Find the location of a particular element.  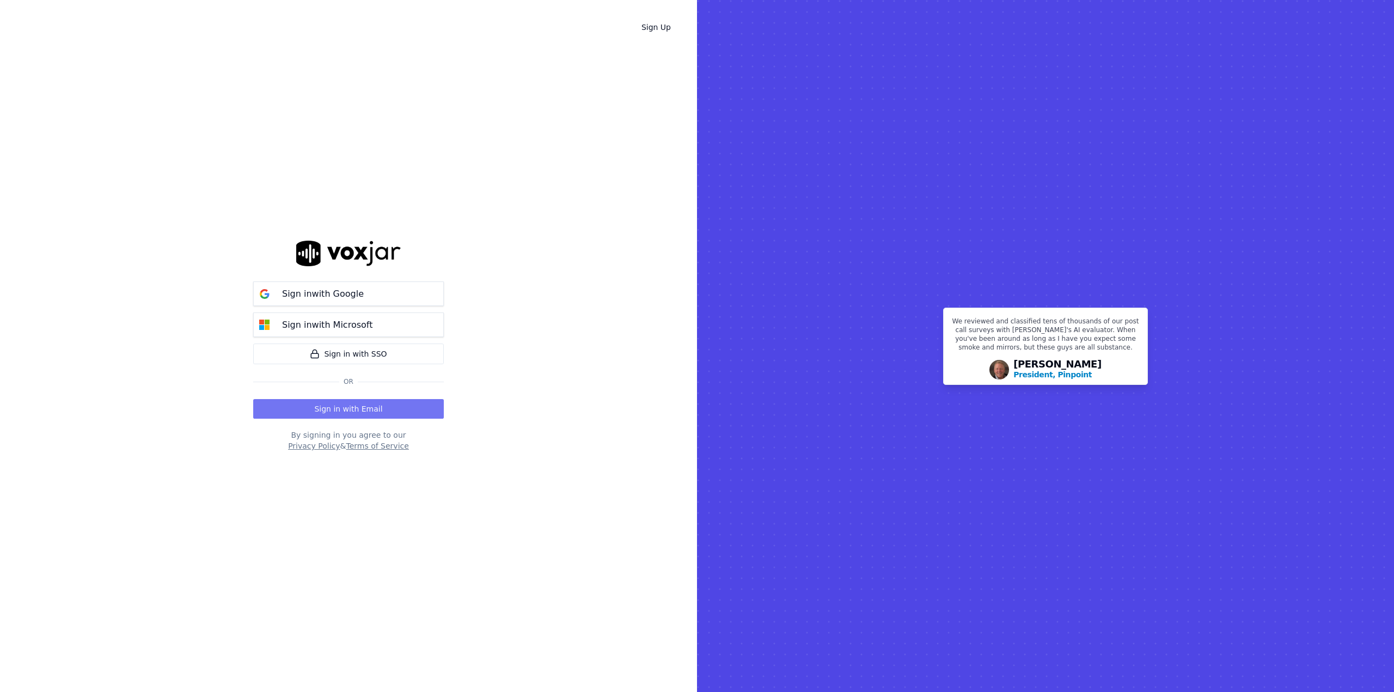

button: Sign inwith Google is located at coordinates (348, 293).